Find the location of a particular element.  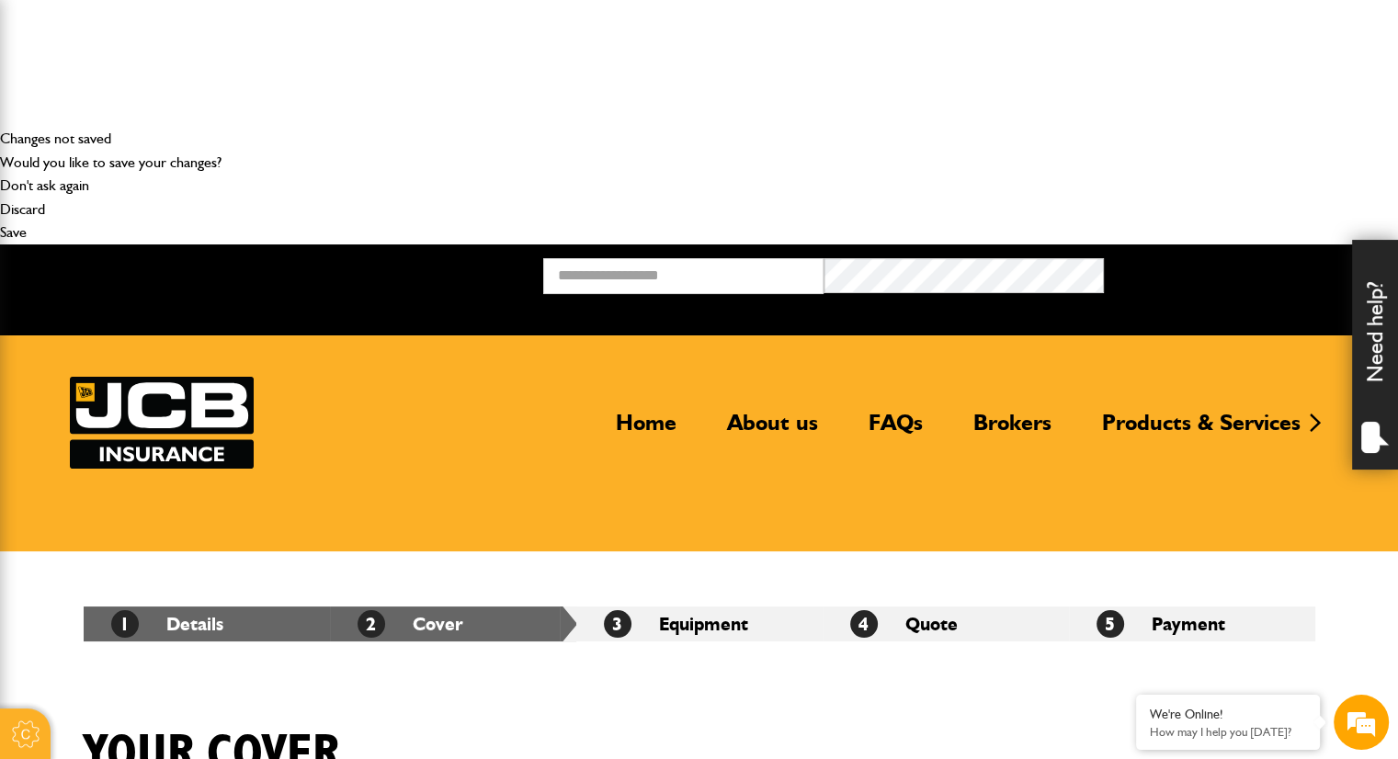

div: We're Online! is located at coordinates (1228, 714).